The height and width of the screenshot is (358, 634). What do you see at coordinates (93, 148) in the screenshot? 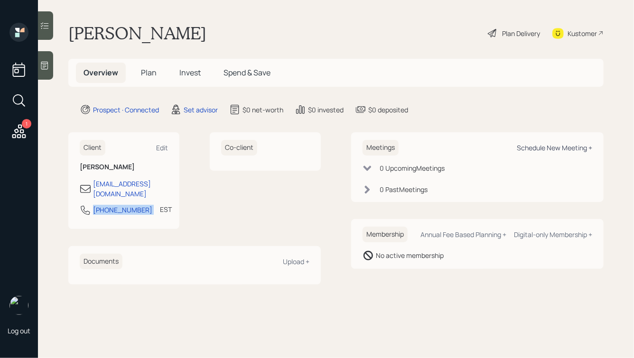
I see `h6: Client` at bounding box center [93, 148].